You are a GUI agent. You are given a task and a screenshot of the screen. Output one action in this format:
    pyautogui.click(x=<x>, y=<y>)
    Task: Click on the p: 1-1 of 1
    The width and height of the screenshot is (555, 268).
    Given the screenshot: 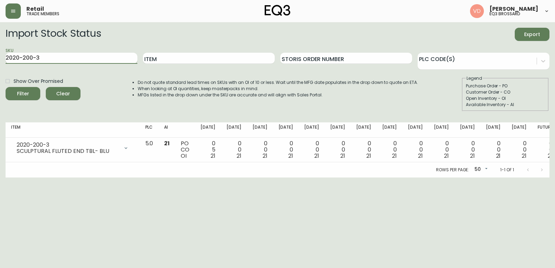 What is the action you would take?
    pyautogui.click(x=508, y=170)
    